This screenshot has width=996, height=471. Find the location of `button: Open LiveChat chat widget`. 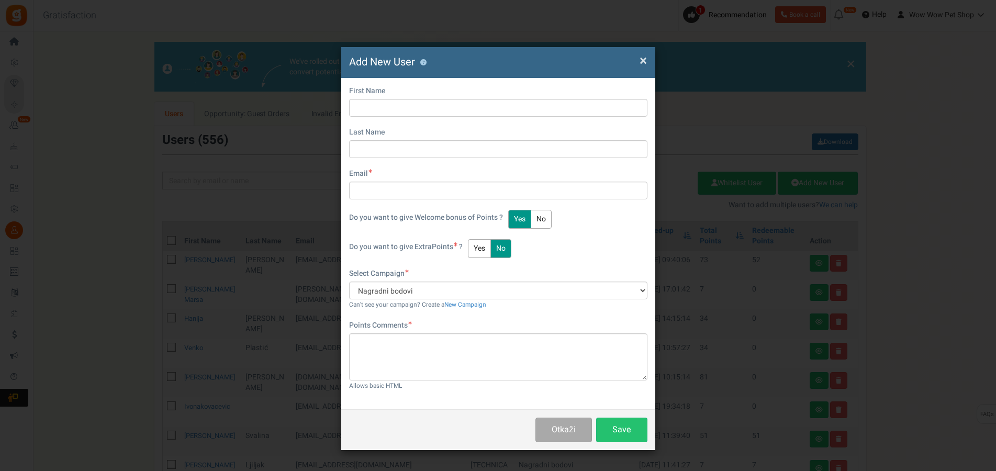

button: Open LiveChat chat widget is located at coordinates (24, 20).